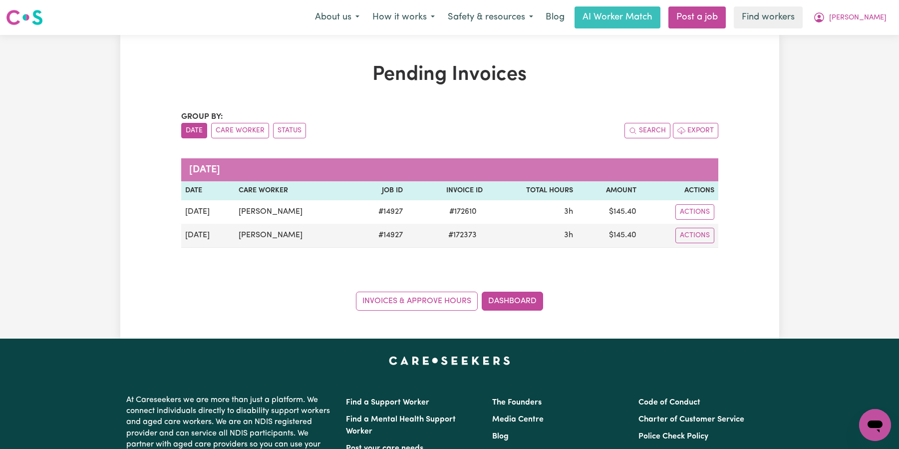  I want to click on a: Charter of Customer Service, so click(691, 419).